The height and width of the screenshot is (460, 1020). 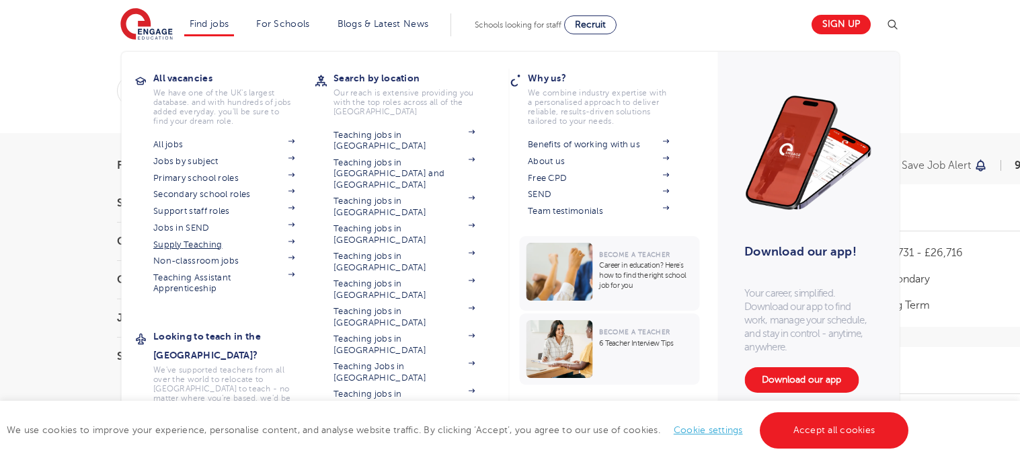 What do you see at coordinates (841, 24) in the screenshot?
I see `a: Sign up` at bounding box center [841, 24].